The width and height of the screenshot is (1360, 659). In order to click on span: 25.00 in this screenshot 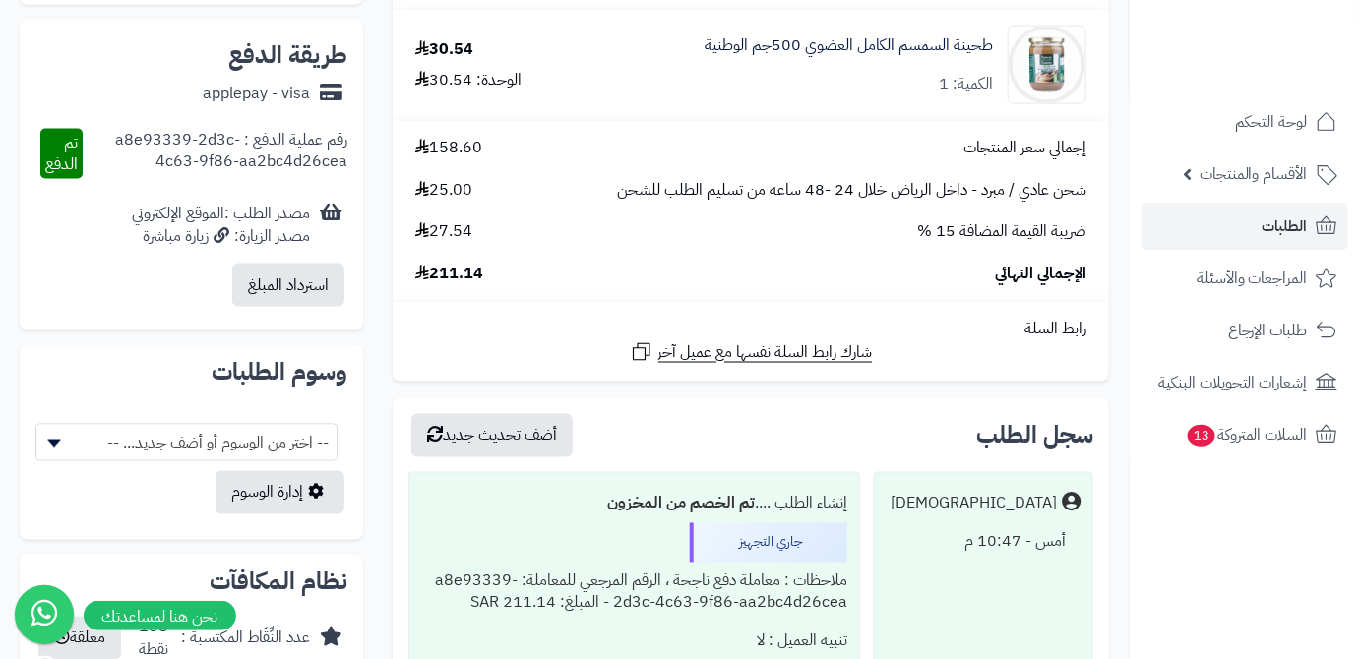, I will do `click(444, 190)`.